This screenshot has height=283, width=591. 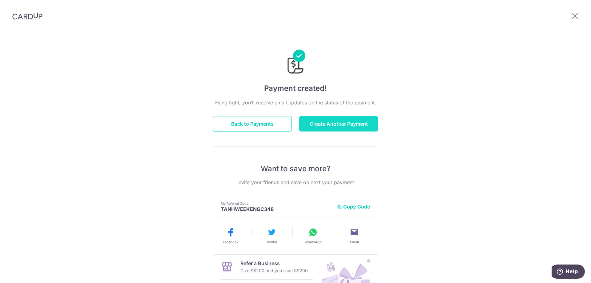 What do you see at coordinates (27, 16) in the screenshot?
I see `img: CardUp` at bounding box center [27, 16].